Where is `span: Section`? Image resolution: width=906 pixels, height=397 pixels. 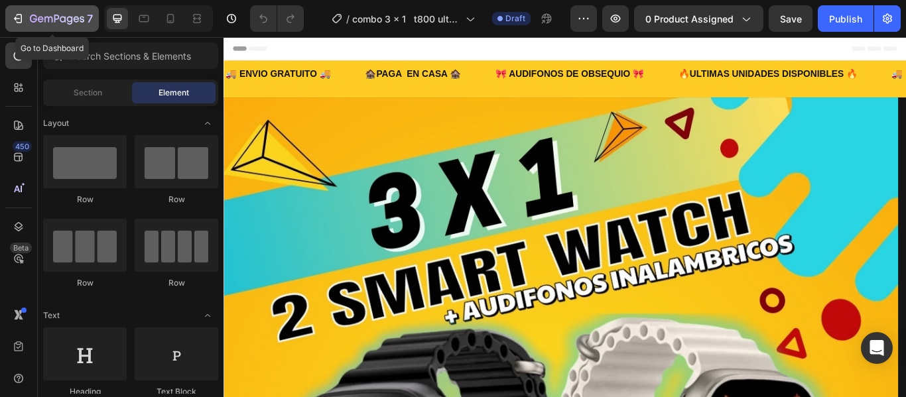
span: Section is located at coordinates (88, 93).